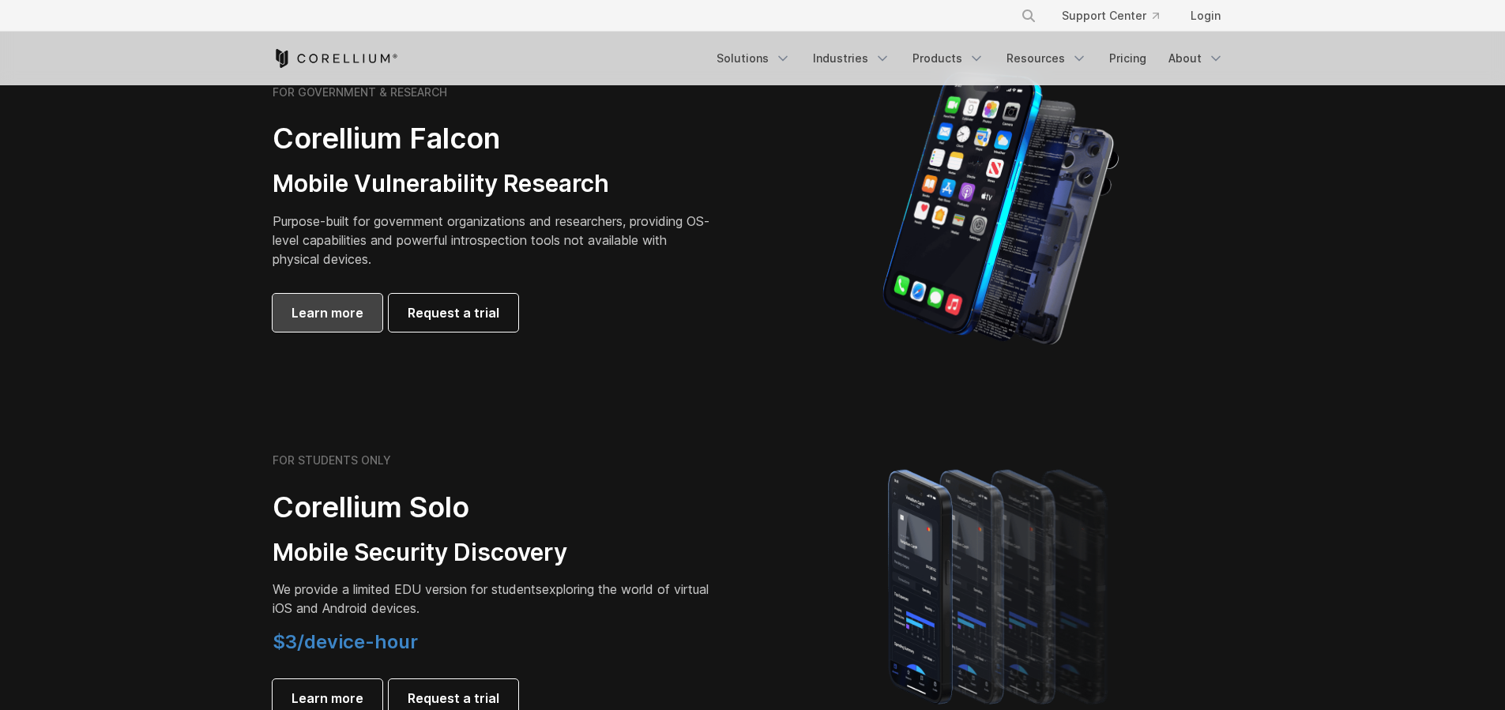  Describe the element at coordinates (454, 313) in the screenshot. I see `a: Request a trial` at that location.